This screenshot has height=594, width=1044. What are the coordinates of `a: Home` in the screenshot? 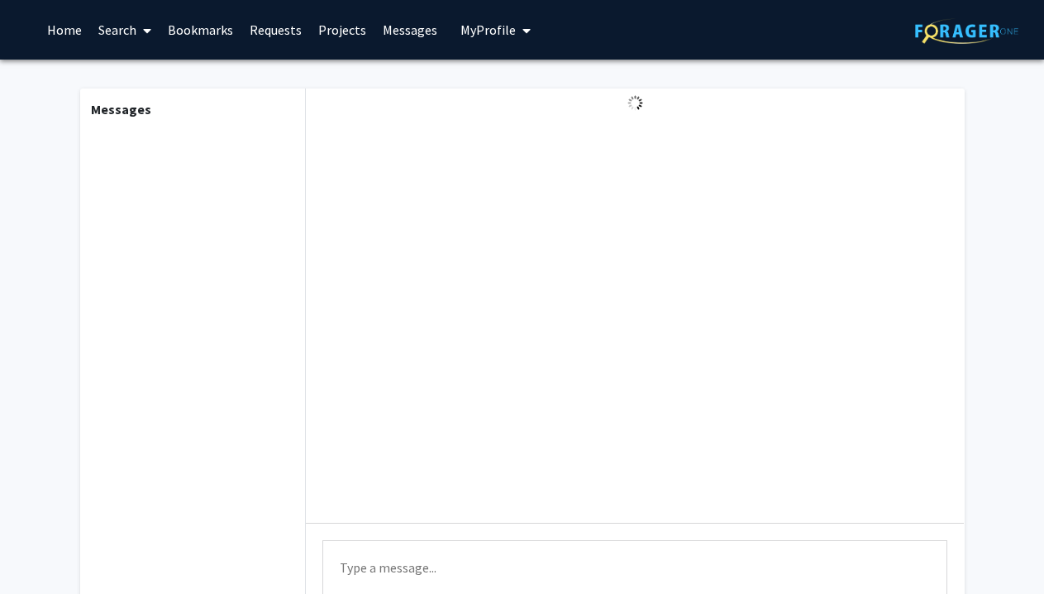 It's located at (65, 30).